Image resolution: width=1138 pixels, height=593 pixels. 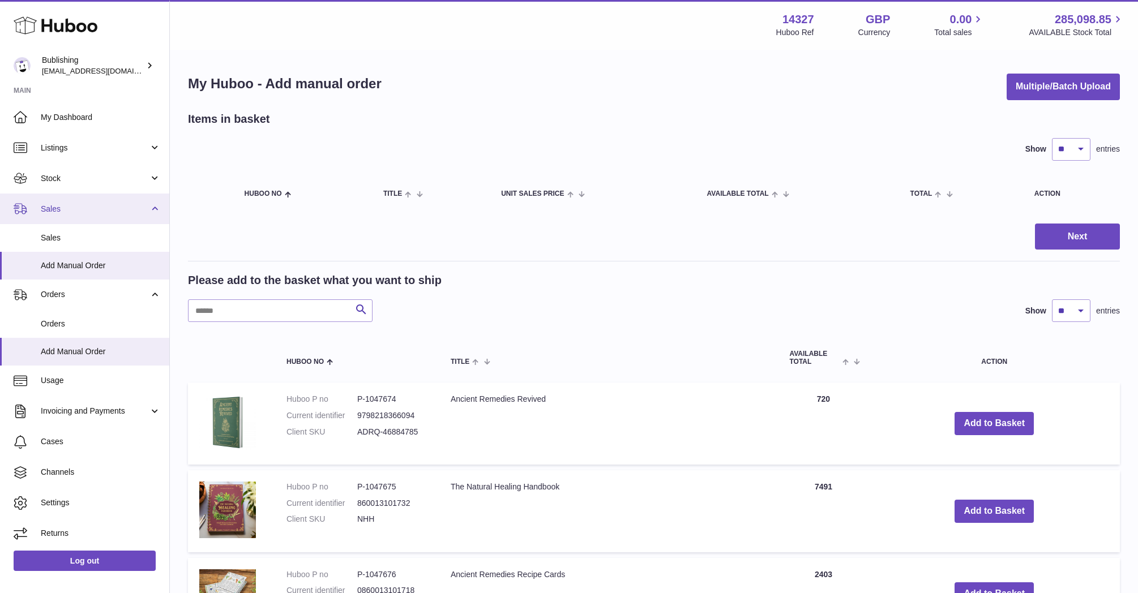 What do you see at coordinates (392, 432) in the screenshot?
I see `dd: ADRQ-46884785` at bounding box center [392, 432].